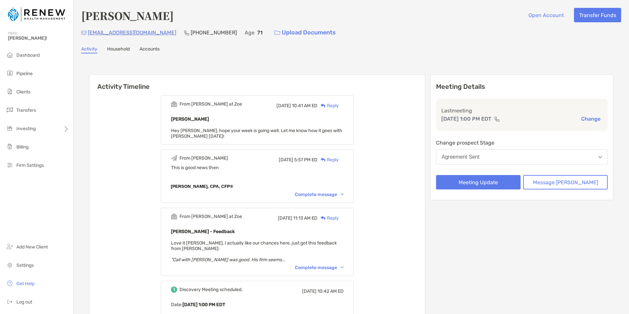  Describe the element at coordinates (10, 73) in the screenshot. I see `img: pipeline icon` at that location.